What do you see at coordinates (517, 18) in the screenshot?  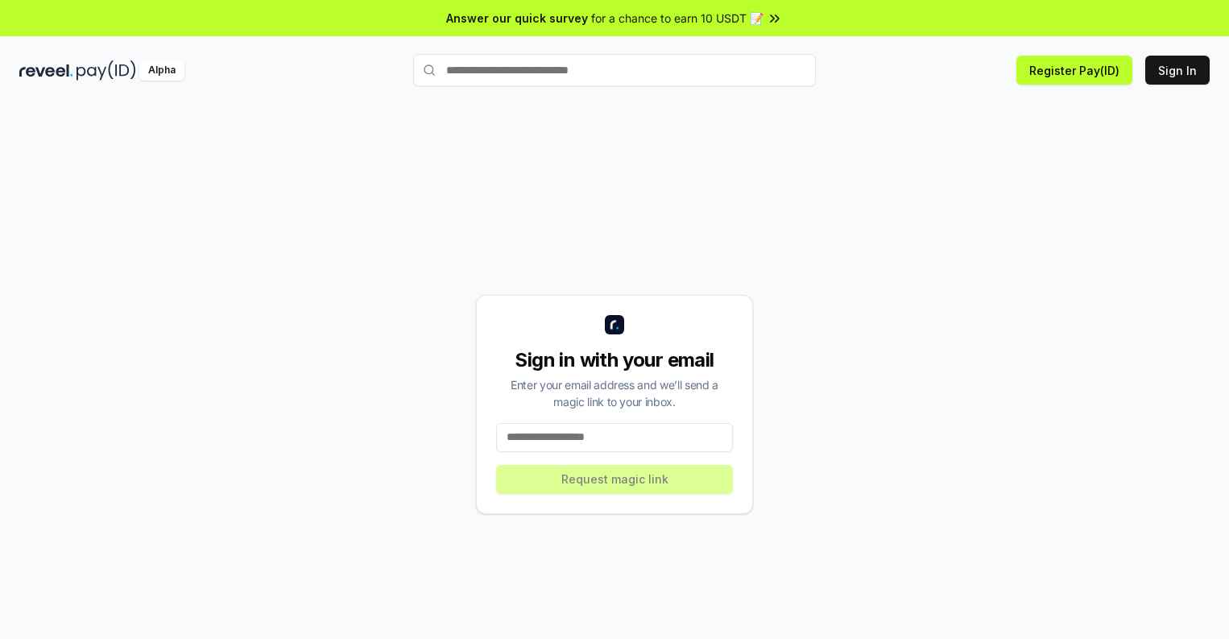 I see `span: Answer our quick survey` at bounding box center [517, 18].